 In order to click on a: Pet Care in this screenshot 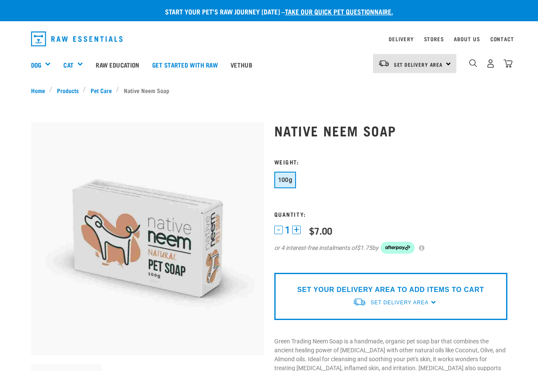, I will do `click(101, 90)`.